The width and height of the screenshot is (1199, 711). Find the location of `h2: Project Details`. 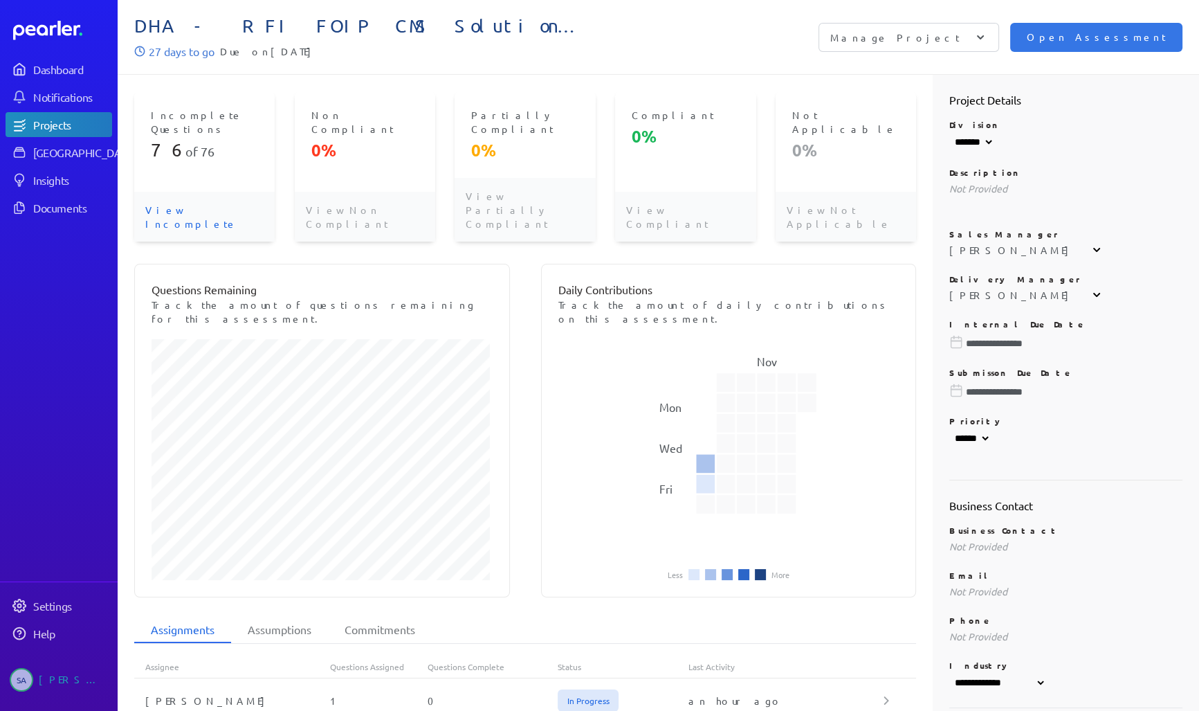

h2: Project Details is located at coordinates (1065, 100).